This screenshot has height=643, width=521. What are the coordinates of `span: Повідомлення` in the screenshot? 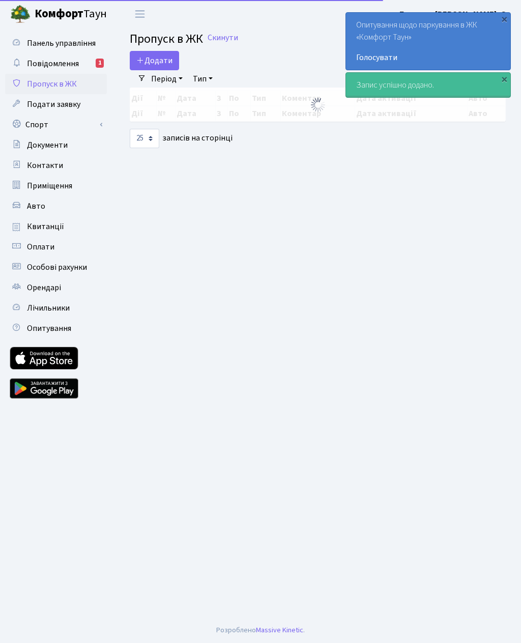 It's located at (53, 64).